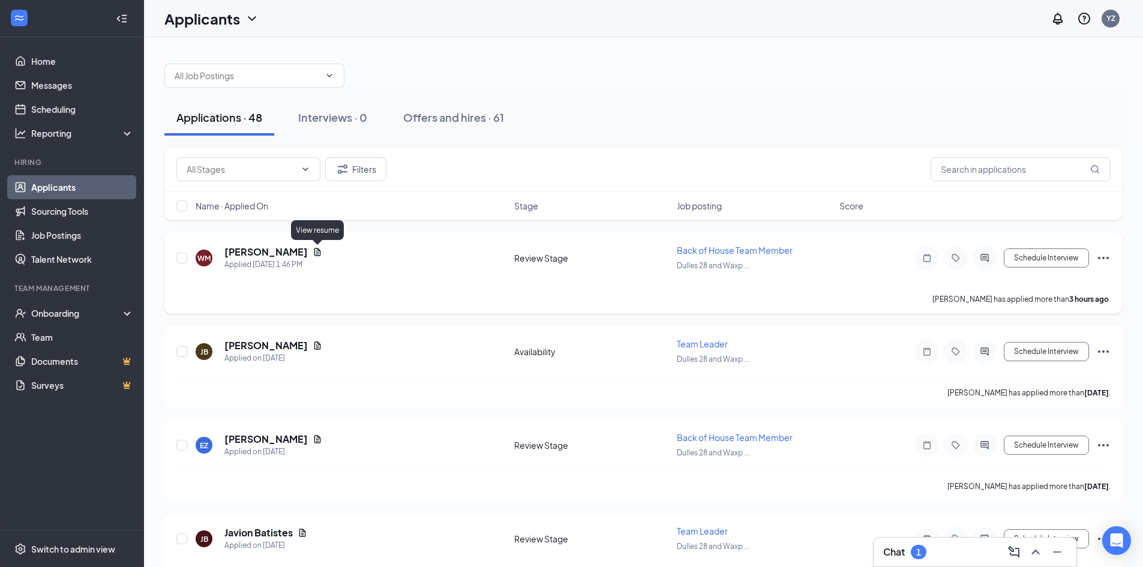  I want to click on span: Job posting, so click(699, 206).